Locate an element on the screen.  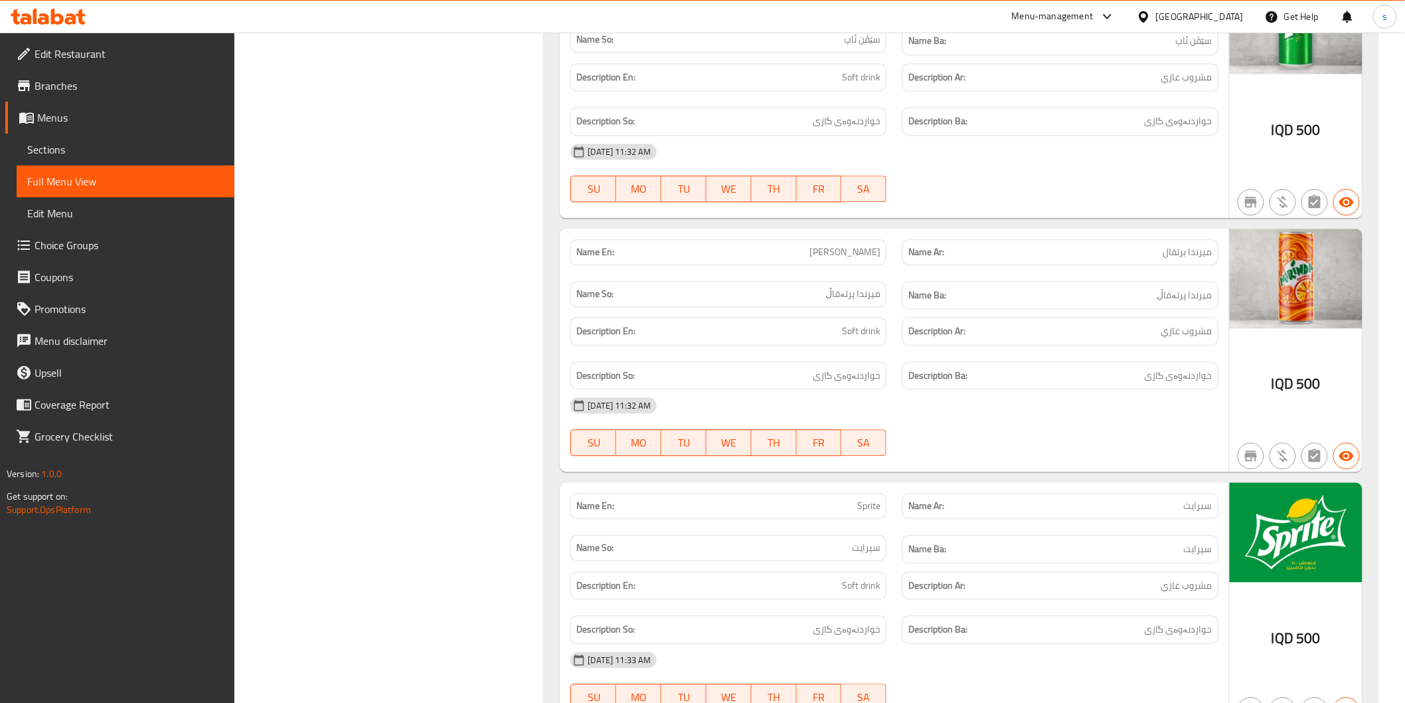
span: Coverage Report is located at coordinates (129, 404).